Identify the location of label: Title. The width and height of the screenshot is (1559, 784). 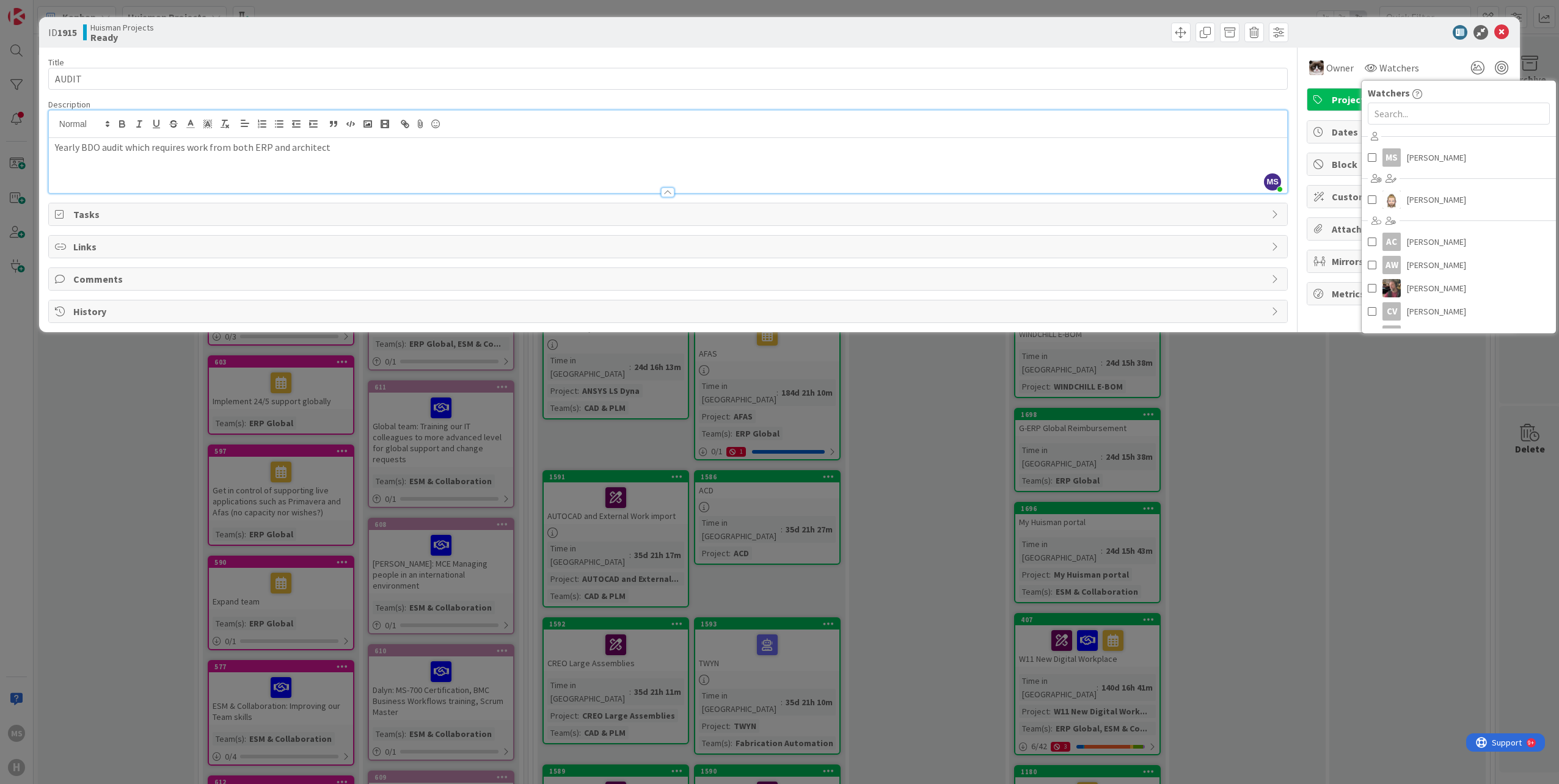
(56, 63).